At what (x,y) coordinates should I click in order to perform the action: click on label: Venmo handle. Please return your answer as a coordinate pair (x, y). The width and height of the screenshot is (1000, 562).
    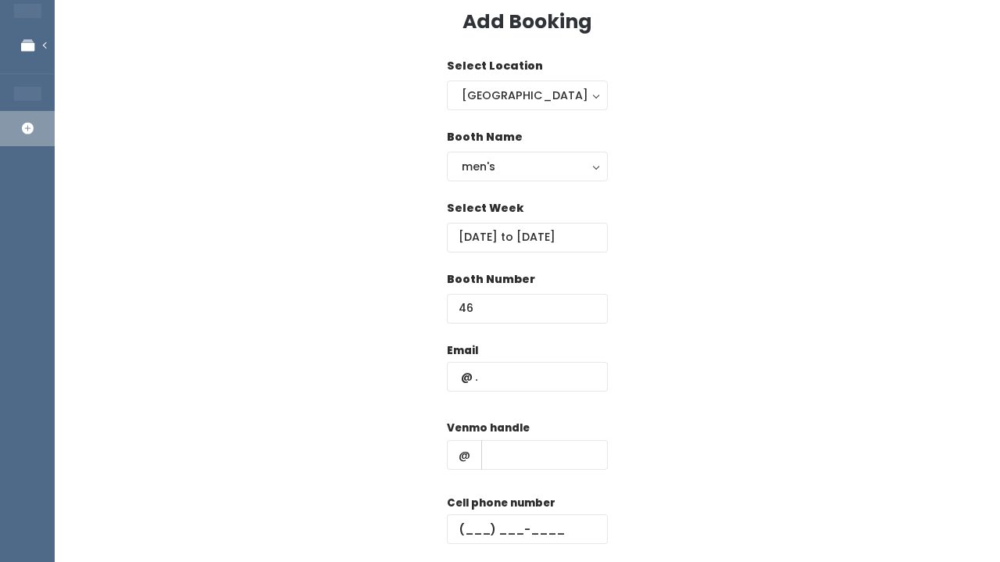
    Looking at the image, I should click on (488, 428).